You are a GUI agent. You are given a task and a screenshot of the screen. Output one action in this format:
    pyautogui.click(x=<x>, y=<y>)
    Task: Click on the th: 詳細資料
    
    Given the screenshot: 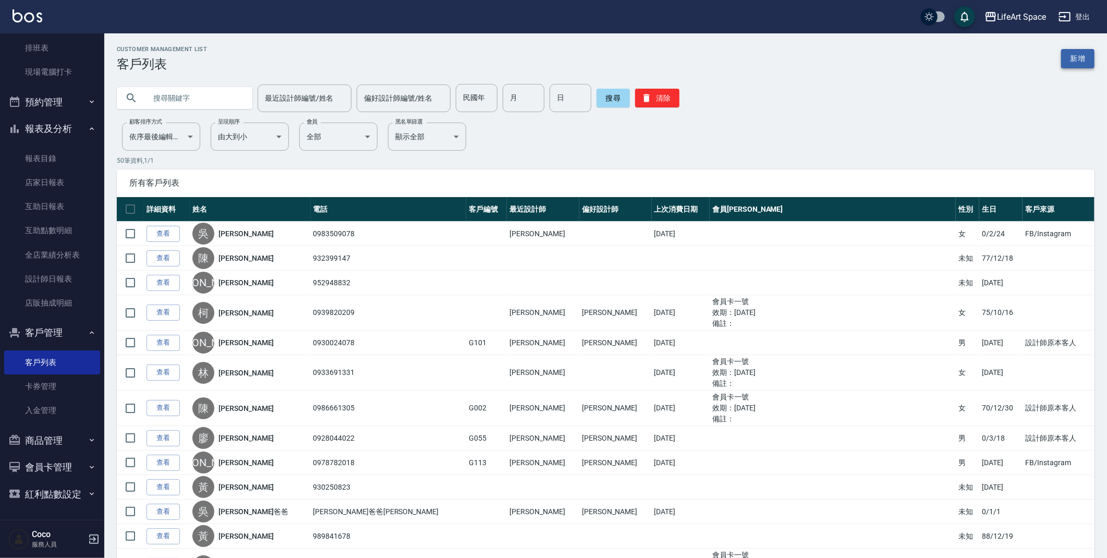 What is the action you would take?
    pyautogui.click(x=167, y=209)
    